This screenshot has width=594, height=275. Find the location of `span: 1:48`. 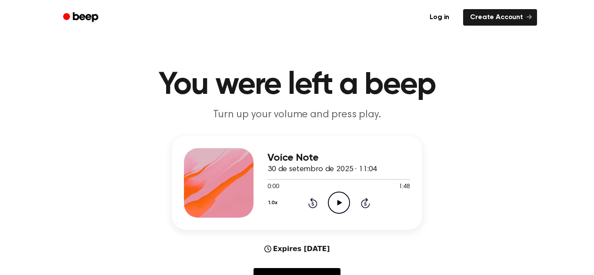

span: 1:48 is located at coordinates (404, 187).